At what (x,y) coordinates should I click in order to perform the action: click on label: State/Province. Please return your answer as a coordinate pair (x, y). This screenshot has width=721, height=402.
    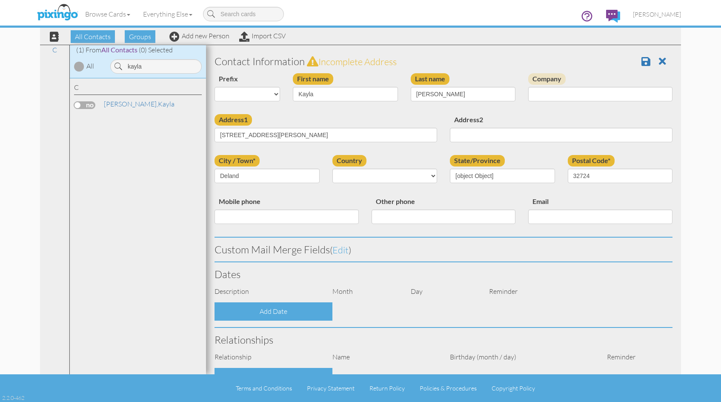
    Looking at the image, I should click on (477, 160).